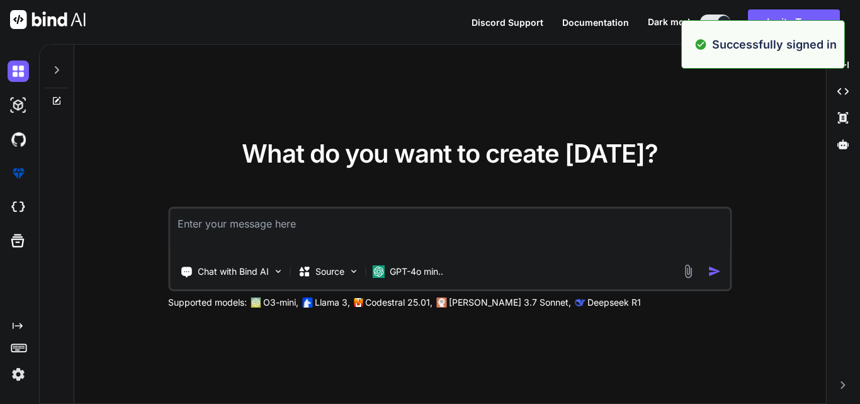  Describe the element at coordinates (353, 271) in the screenshot. I see `img: Pick Models` at that location.